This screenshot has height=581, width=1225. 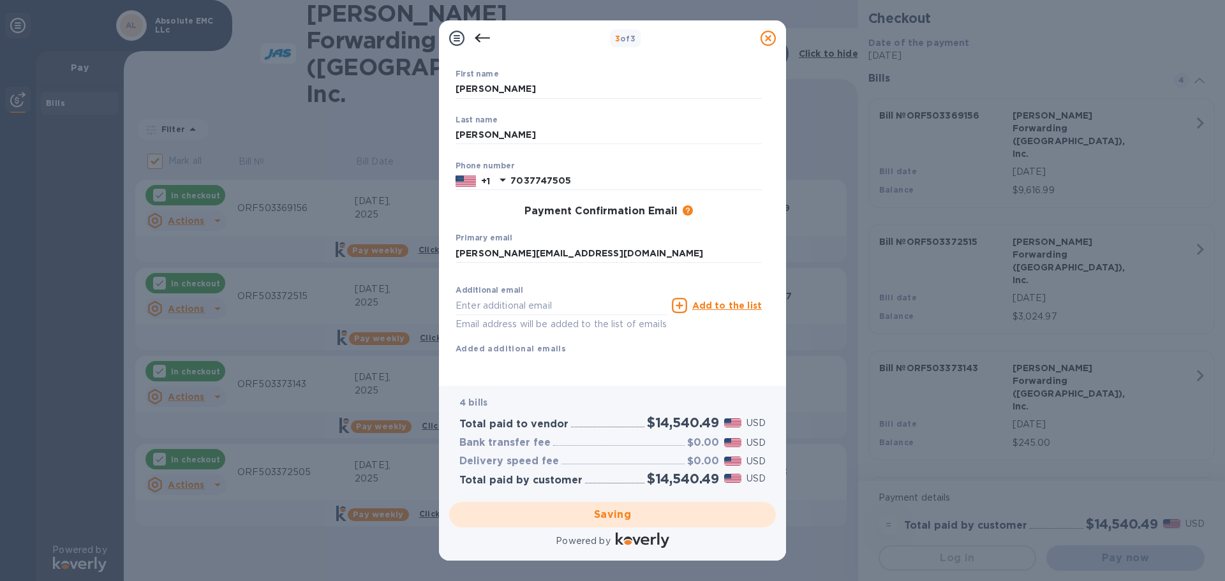 What do you see at coordinates (489, 291) in the screenshot?
I see `label: Additional email` at bounding box center [489, 291].